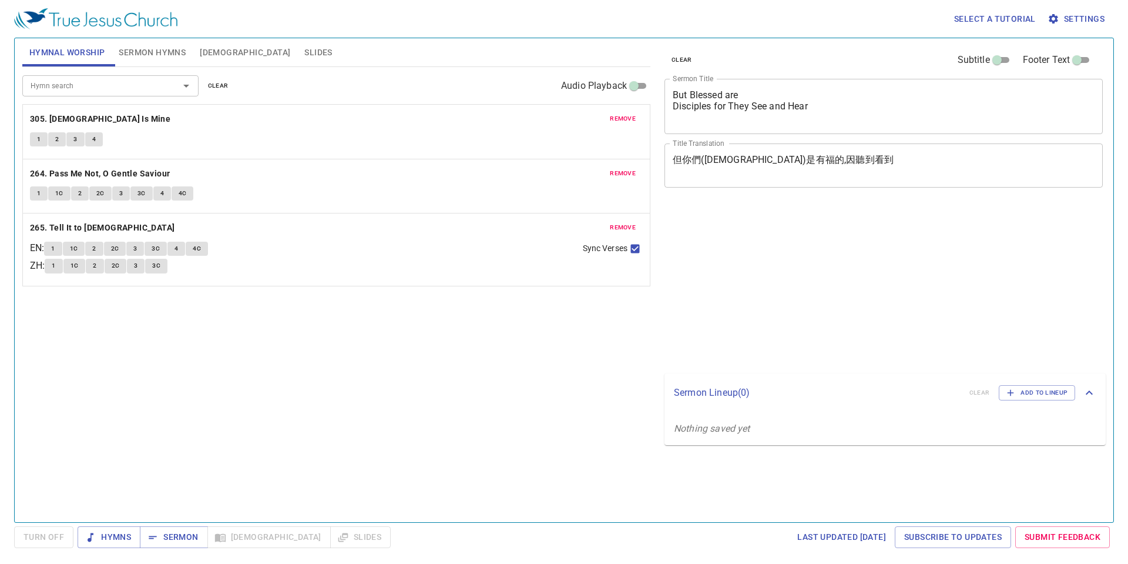 Image resolution: width=1128 pixels, height=564 pixels. What do you see at coordinates (96, 19) in the screenshot?
I see `img: True Jesus Church` at bounding box center [96, 19].